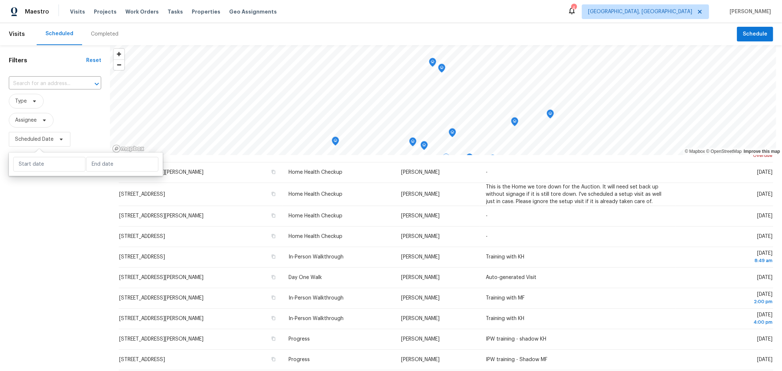 This screenshot has height=371, width=782. What do you see at coordinates (119, 65) in the screenshot?
I see `button: Zoom out` at bounding box center [119, 65].